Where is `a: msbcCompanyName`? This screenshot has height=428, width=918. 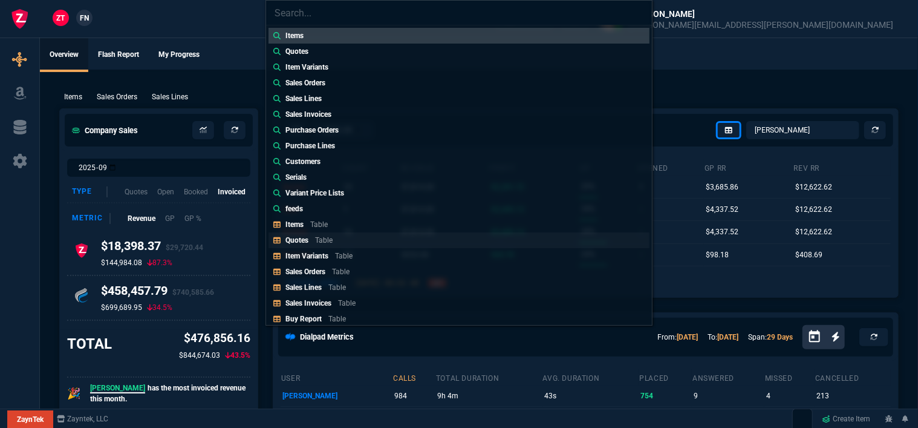 a: msbcCompanyName is located at coordinates (83, 419).